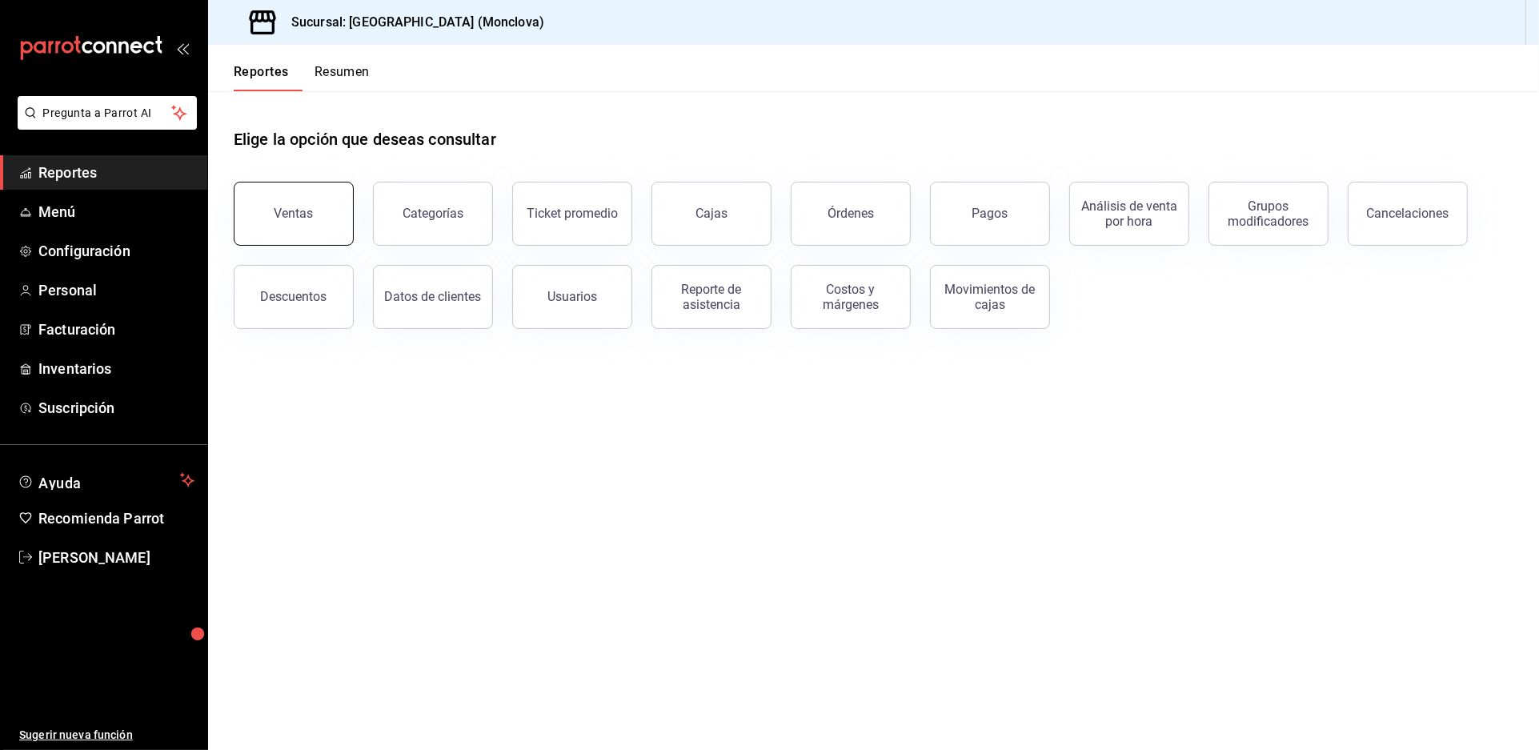 The image size is (1539, 750). I want to click on button: Resumen, so click(342, 78).